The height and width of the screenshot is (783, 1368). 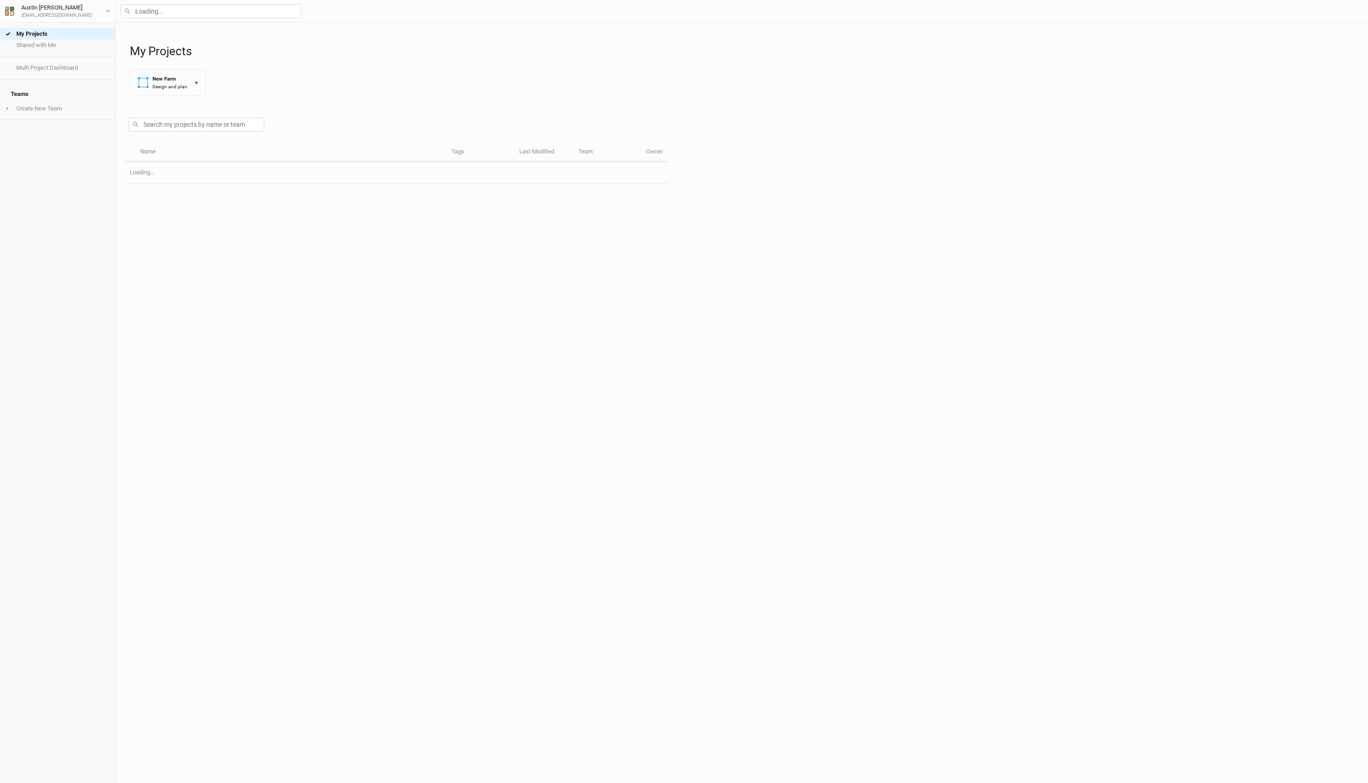 What do you see at coordinates (480, 152) in the screenshot?
I see `th: Tags` at bounding box center [480, 152].